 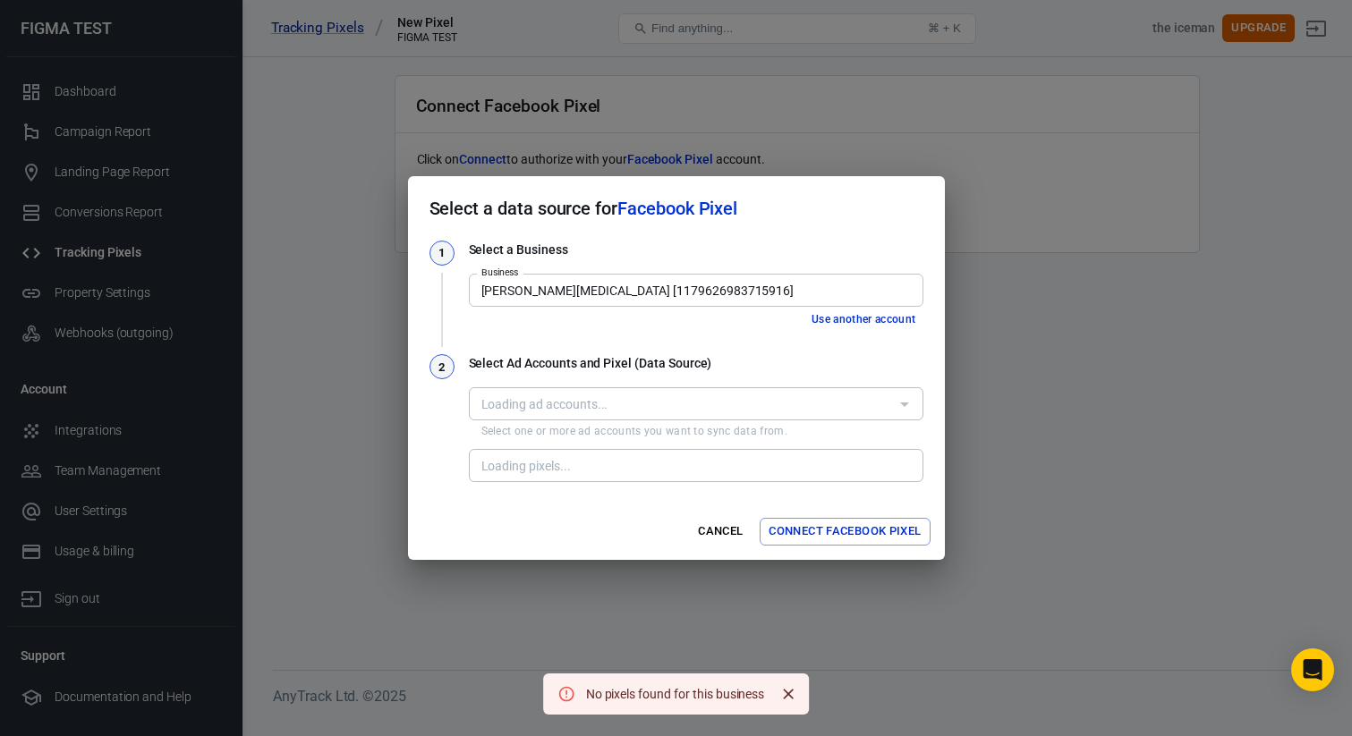 What do you see at coordinates (844, 531) in the screenshot?
I see `button: Connect Facebook Pixel` at bounding box center [844, 531].